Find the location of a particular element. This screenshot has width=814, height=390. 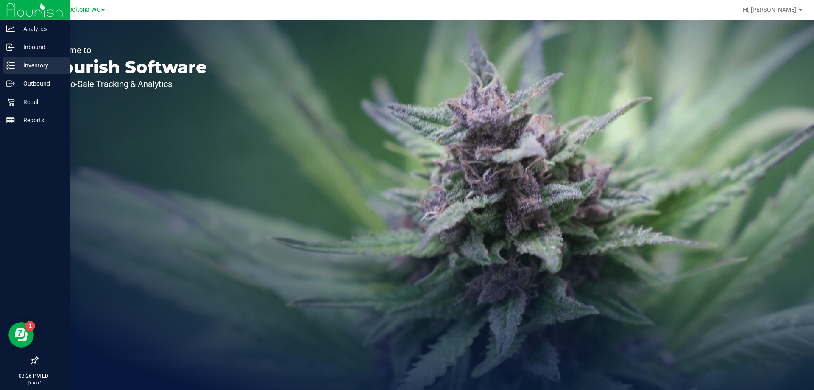

p: Outbound is located at coordinates (40, 84).